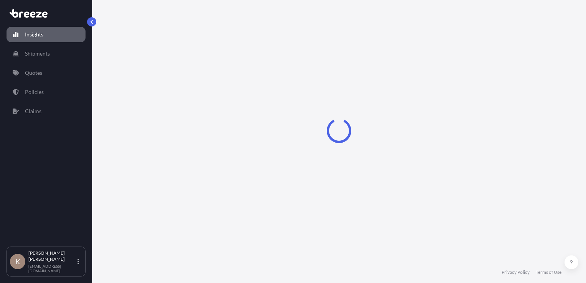 The image size is (586, 283). What do you see at coordinates (516, 272) in the screenshot?
I see `a: Privacy Policy` at bounding box center [516, 272].